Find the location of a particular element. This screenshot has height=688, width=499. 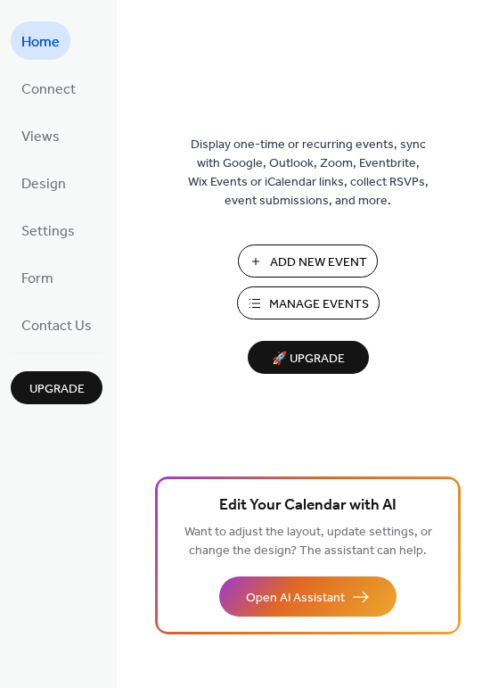

span: Connect is located at coordinates (48, 89).